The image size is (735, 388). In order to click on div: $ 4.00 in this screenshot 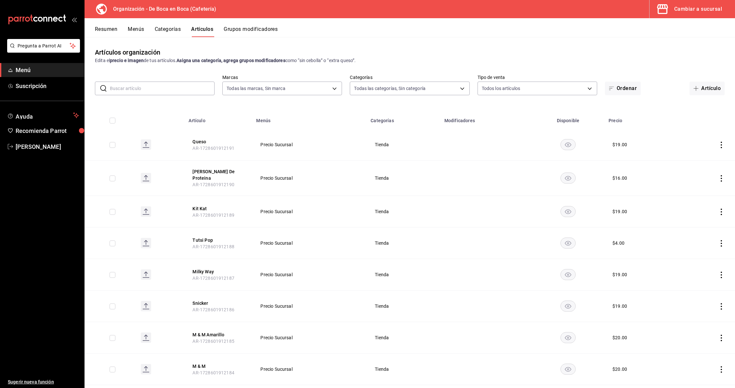, I will do `click(619, 243)`.